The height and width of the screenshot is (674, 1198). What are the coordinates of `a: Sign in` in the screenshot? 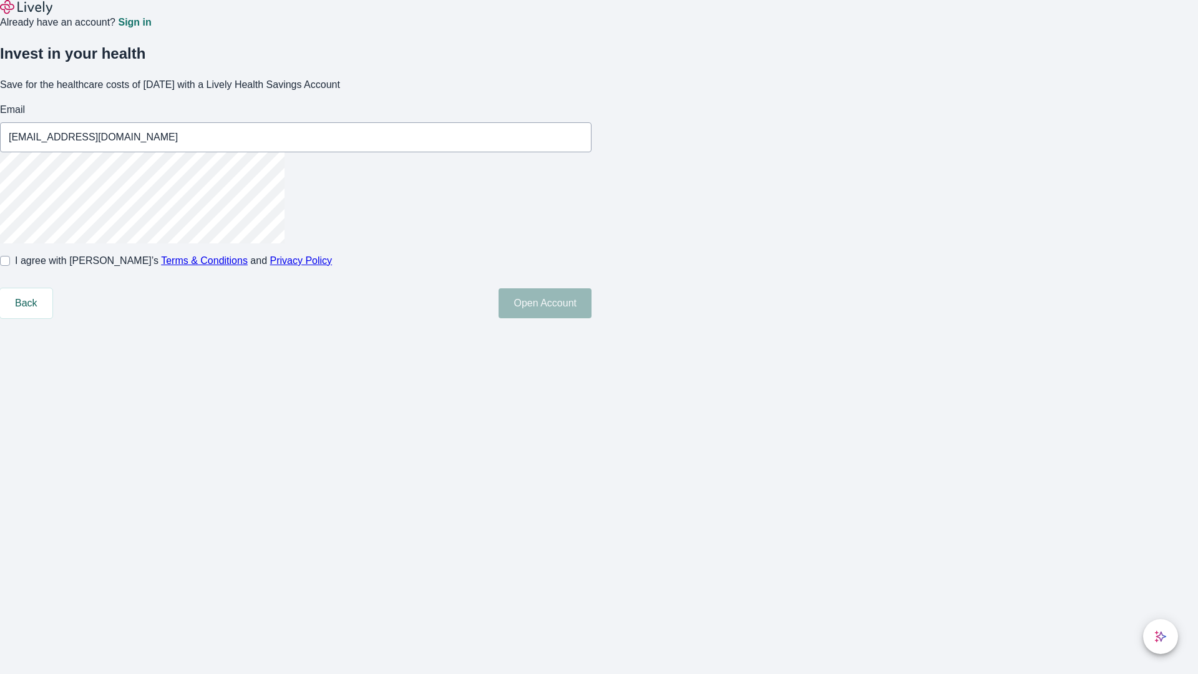 It's located at (134, 22).